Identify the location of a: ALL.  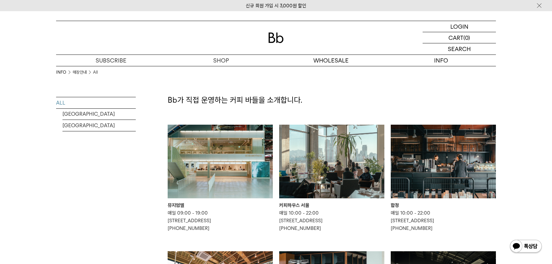
(96, 103).